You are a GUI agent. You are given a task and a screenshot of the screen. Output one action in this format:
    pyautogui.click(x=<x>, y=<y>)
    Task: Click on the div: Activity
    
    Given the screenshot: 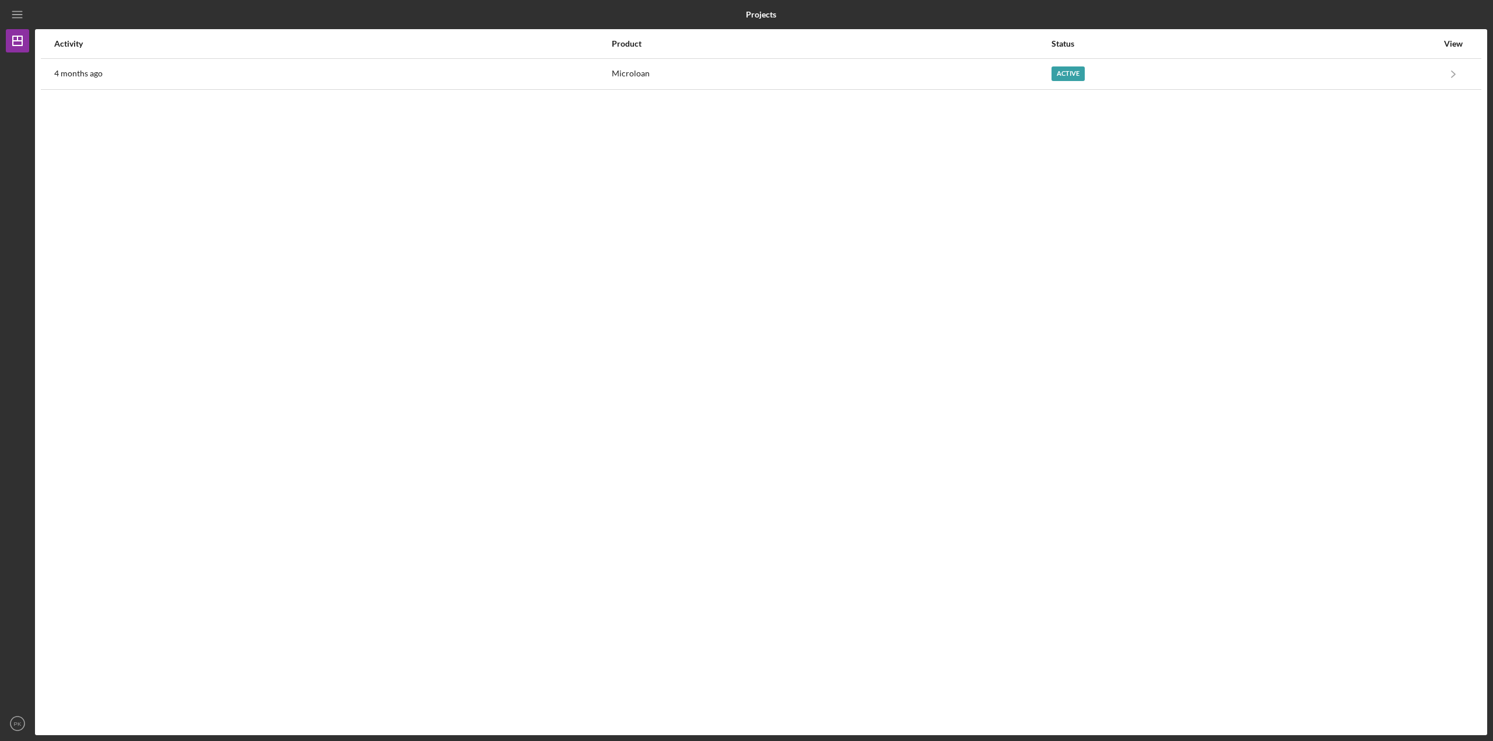 What is the action you would take?
    pyautogui.click(x=332, y=44)
    